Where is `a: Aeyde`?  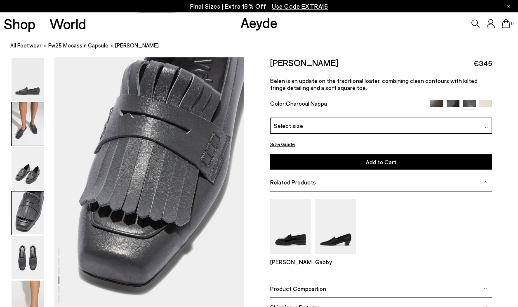 a: Aeyde is located at coordinates (259, 22).